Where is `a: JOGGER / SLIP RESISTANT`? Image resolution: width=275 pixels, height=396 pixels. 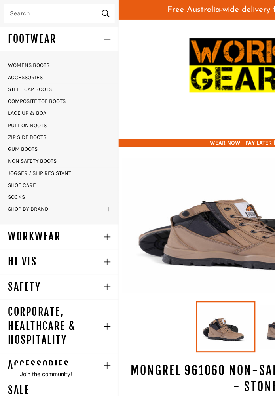 a: JOGGER / SLIP RESISTANT is located at coordinates (61, 173).